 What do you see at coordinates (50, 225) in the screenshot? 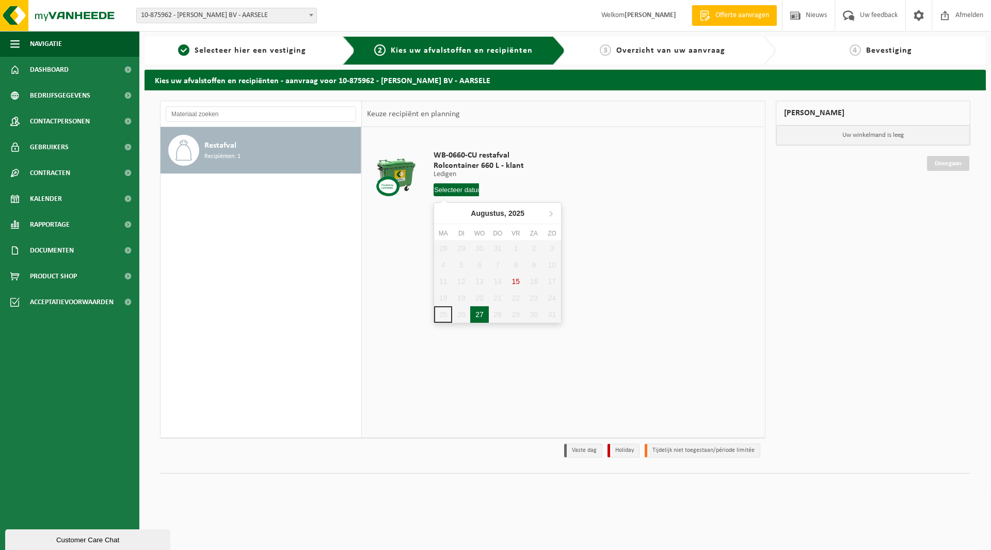
I see `span: Rapportage` at bounding box center [50, 225].